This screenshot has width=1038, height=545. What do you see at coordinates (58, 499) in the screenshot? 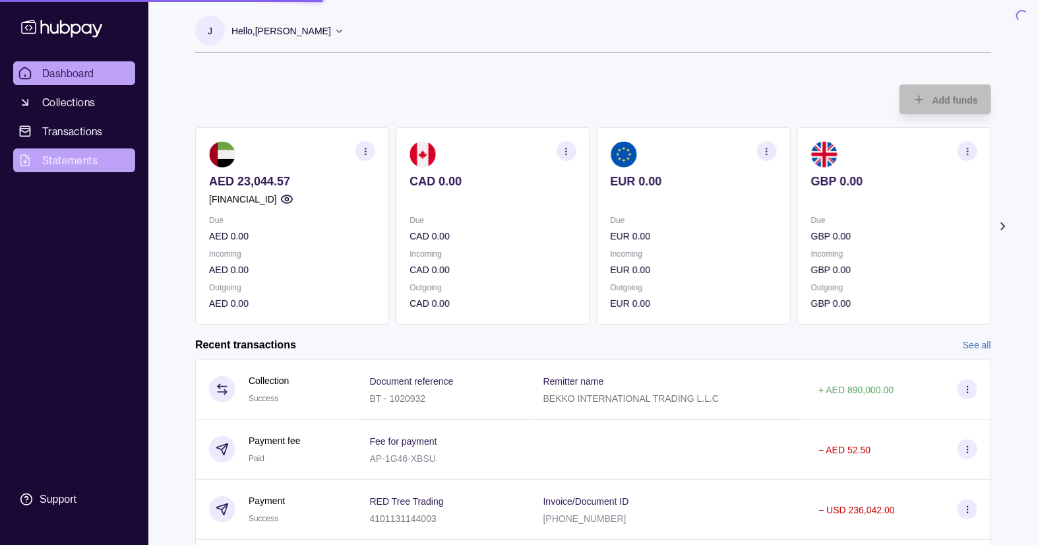
I see `div: Support` at bounding box center [58, 499].